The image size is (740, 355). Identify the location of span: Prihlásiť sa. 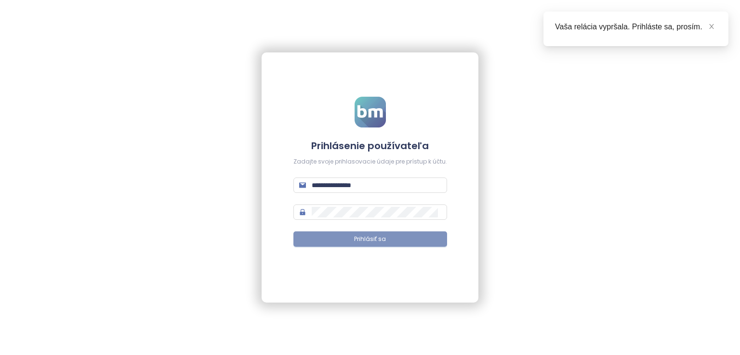
(370, 239).